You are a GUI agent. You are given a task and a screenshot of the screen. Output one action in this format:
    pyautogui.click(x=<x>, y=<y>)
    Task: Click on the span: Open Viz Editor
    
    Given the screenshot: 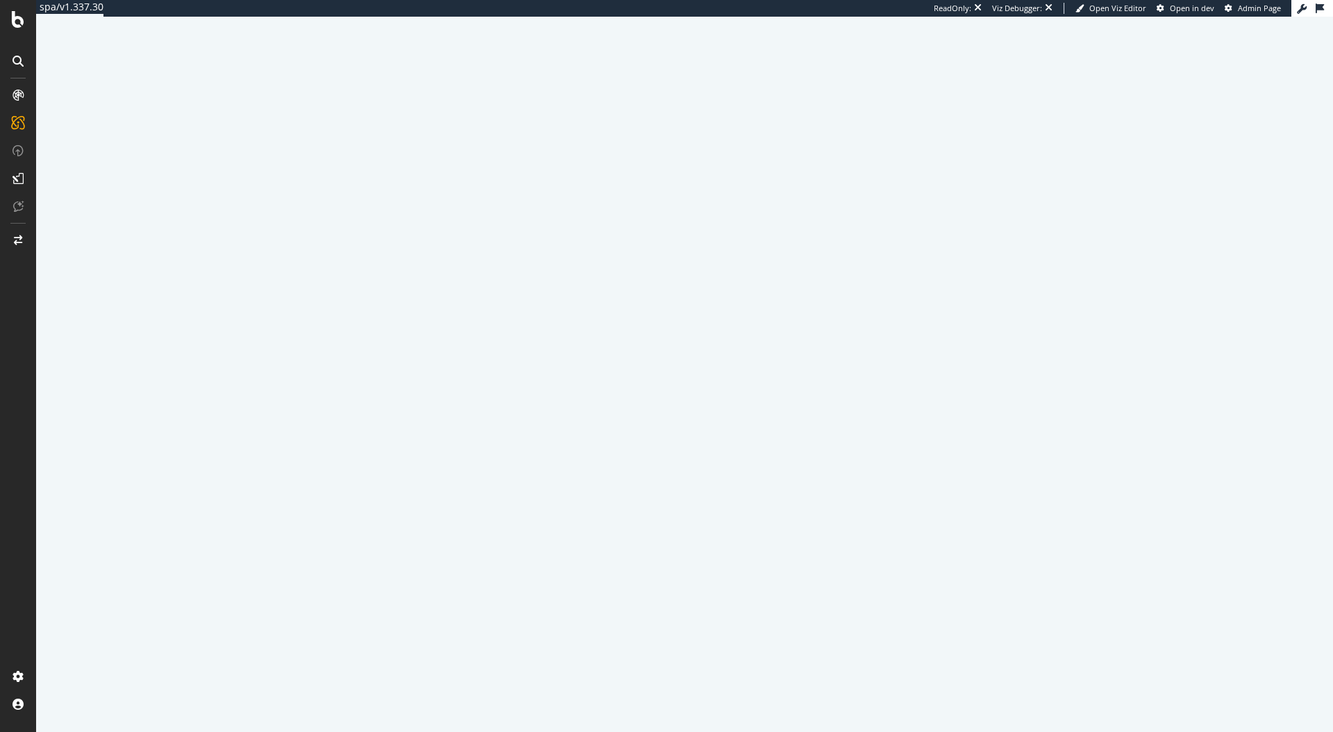 What is the action you would take?
    pyautogui.click(x=1118, y=8)
    